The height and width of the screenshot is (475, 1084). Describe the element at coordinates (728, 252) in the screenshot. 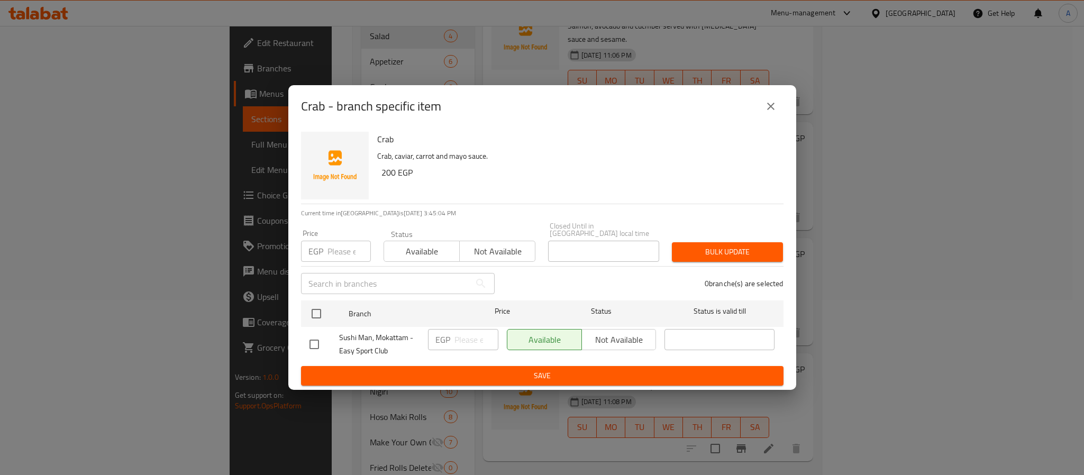

I see `button: Bulk update` at that location.